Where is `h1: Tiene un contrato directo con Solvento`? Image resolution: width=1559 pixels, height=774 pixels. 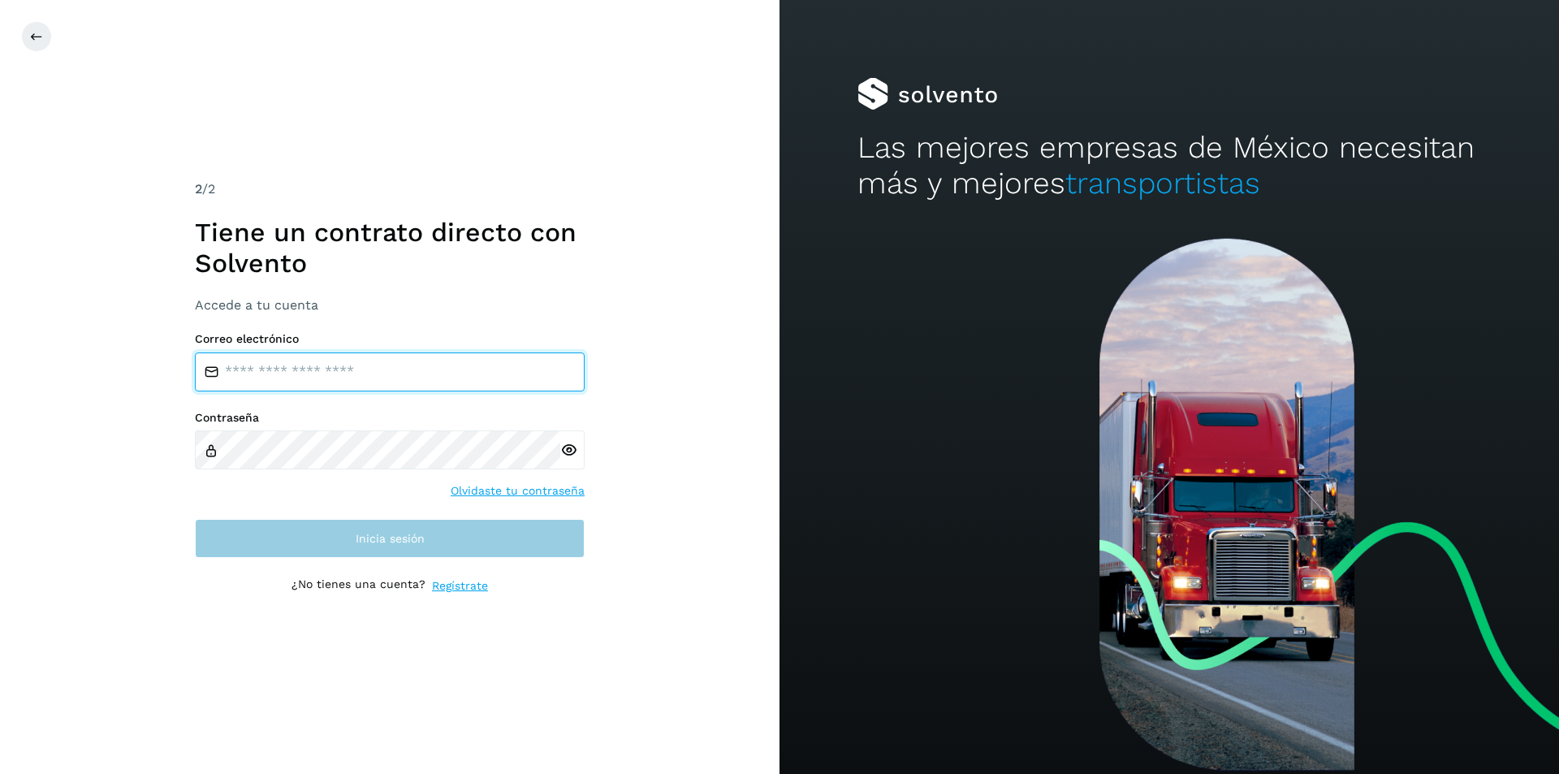
h1: Tiene un contrato directo con Solvento is located at coordinates (390, 248).